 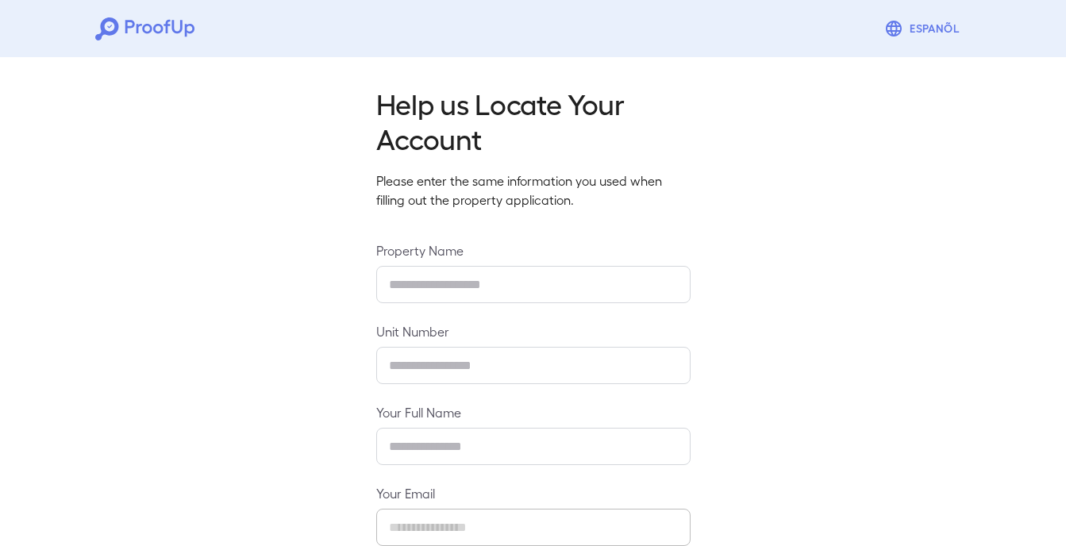 I want to click on p: Please enter the same information you used when filling out the property application., so click(x=533, y=190).